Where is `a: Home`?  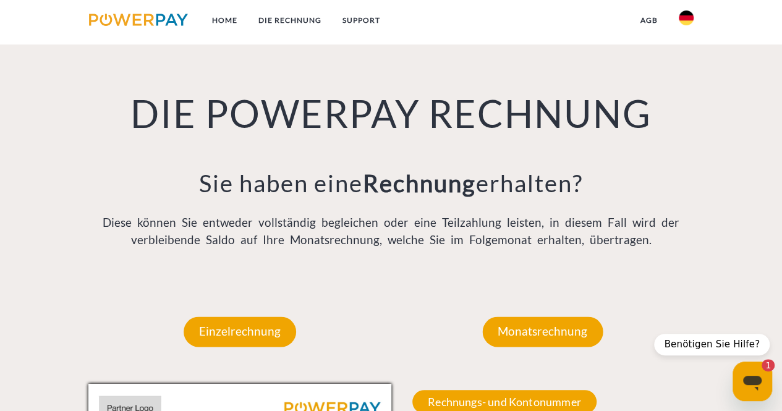 a: Home is located at coordinates (224, 20).